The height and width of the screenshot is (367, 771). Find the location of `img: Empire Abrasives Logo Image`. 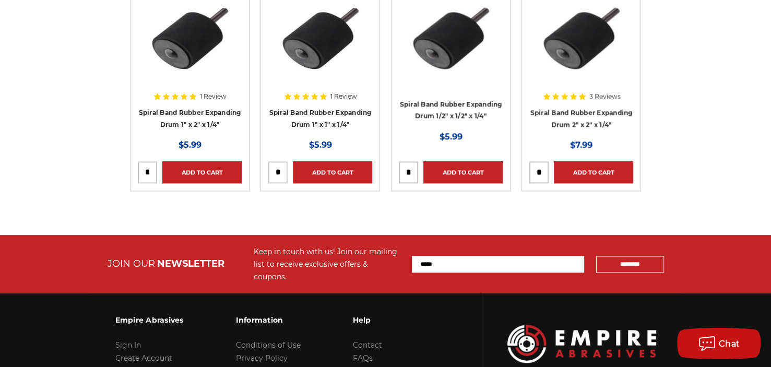

img: Empire Abrasives Logo Image is located at coordinates (581, 343).